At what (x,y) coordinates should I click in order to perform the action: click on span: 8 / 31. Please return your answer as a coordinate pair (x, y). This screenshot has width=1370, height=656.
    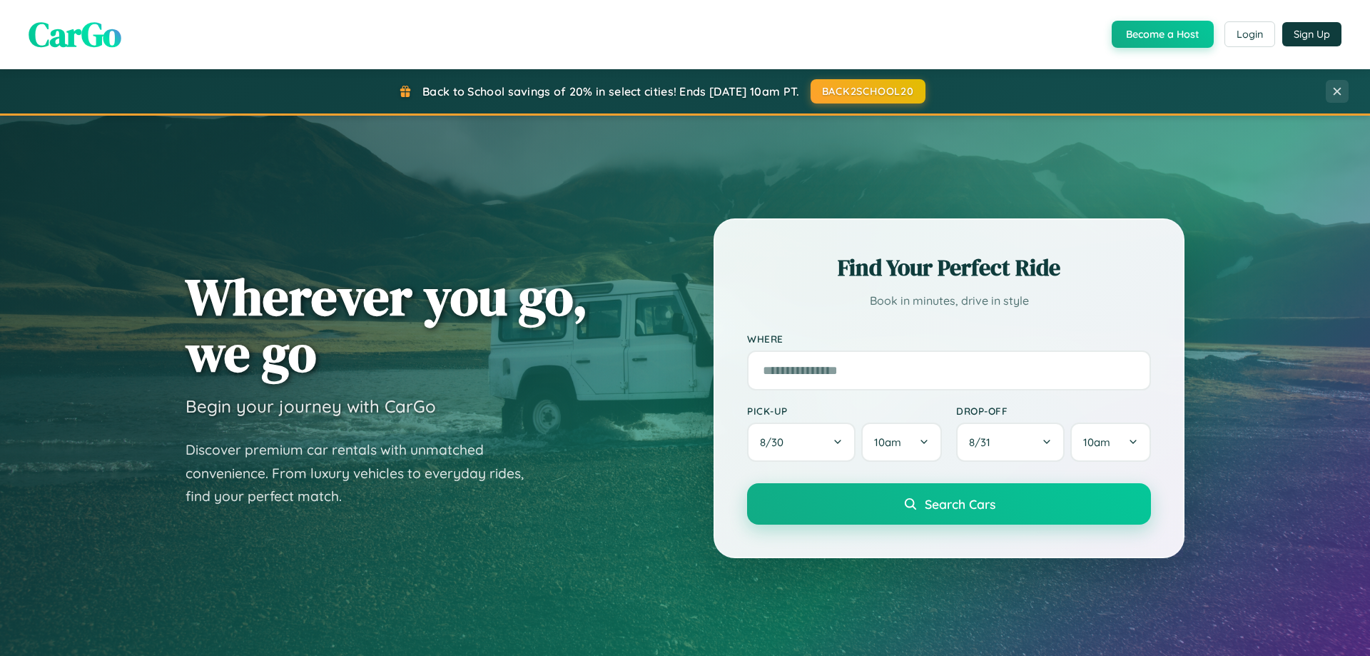
    Looking at the image, I should click on (983, 442).